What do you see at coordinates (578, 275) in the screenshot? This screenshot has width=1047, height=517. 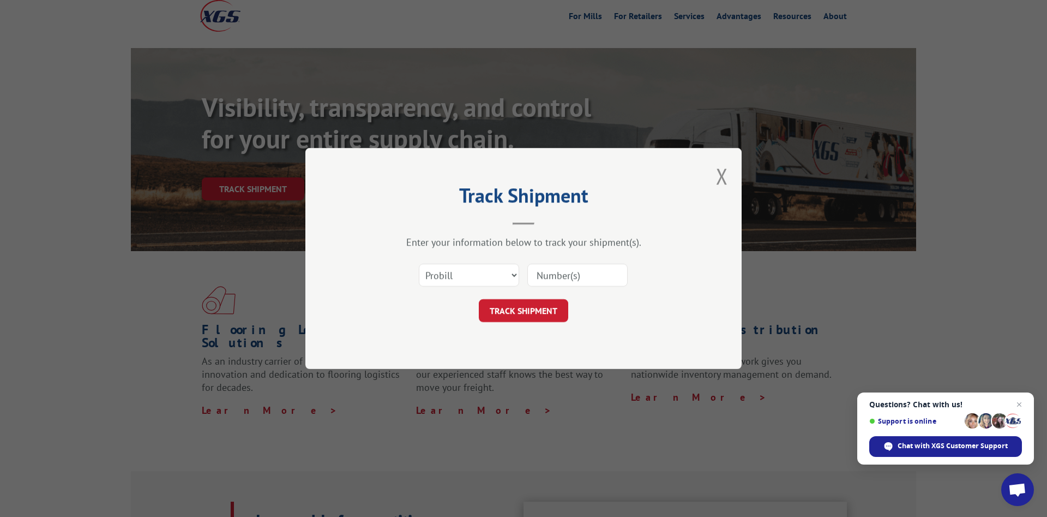 I see `input: Number(s)` at bounding box center [578, 275].